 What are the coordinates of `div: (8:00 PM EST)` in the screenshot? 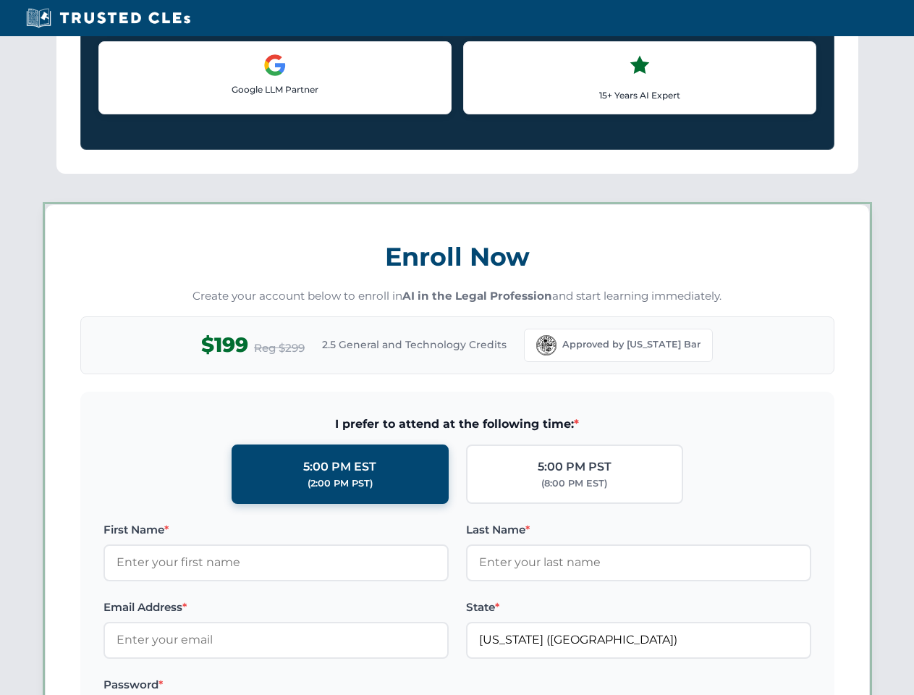 It's located at (574, 483).